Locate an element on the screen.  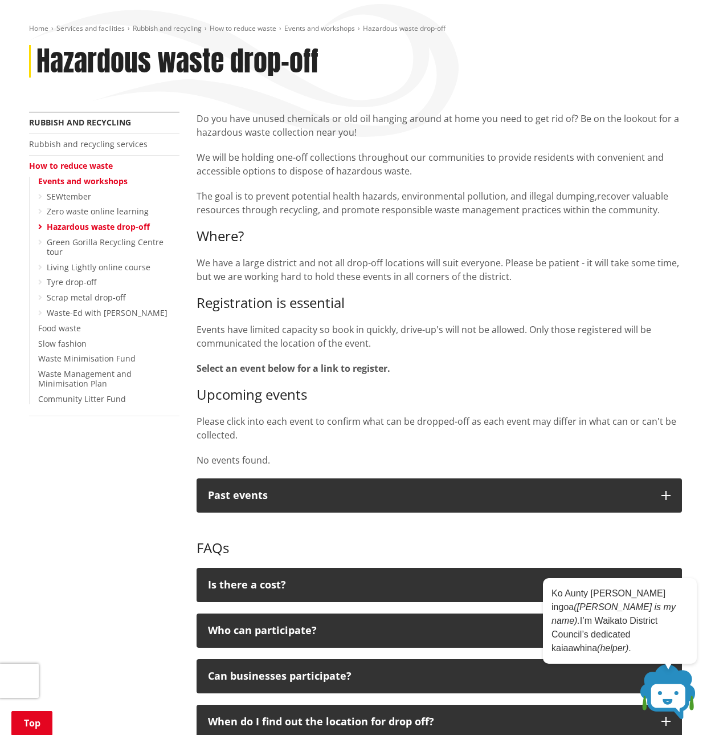
button: Is there a cost? is located at coordinates (439, 585).